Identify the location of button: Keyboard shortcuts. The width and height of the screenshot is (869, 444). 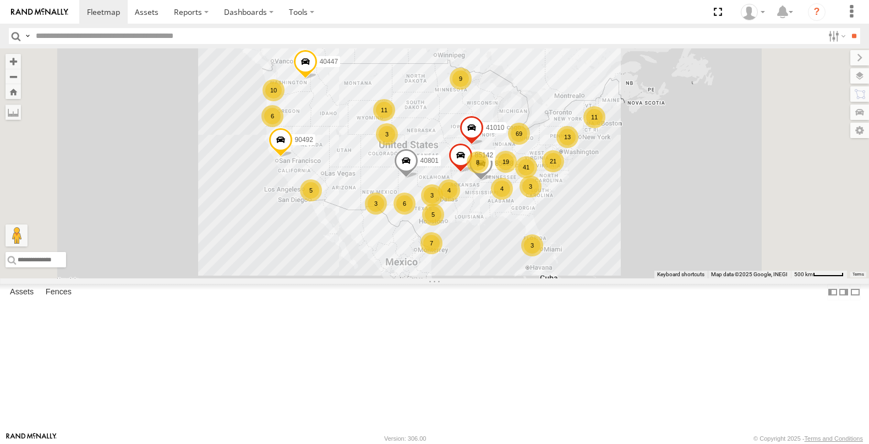
(681, 275).